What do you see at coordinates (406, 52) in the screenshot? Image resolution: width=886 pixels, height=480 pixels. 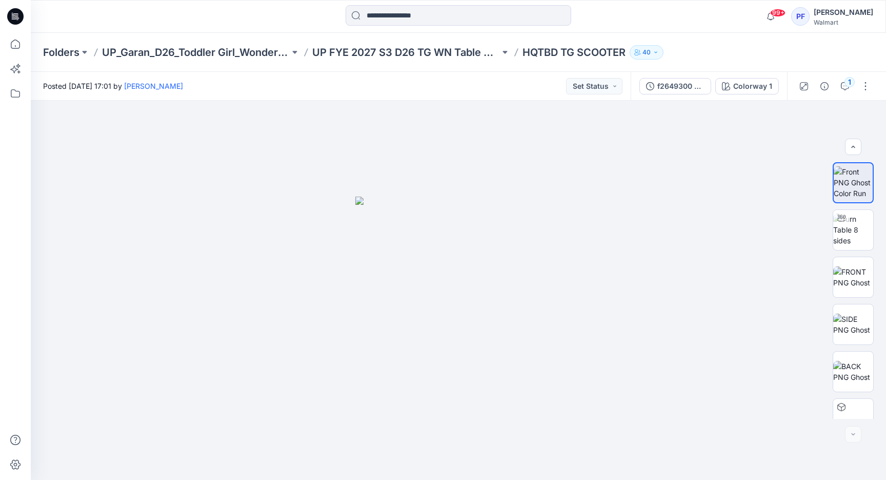 I see `p: UP FYE 2027 S3 D26 TG WN Table Garan` at bounding box center [406, 52].